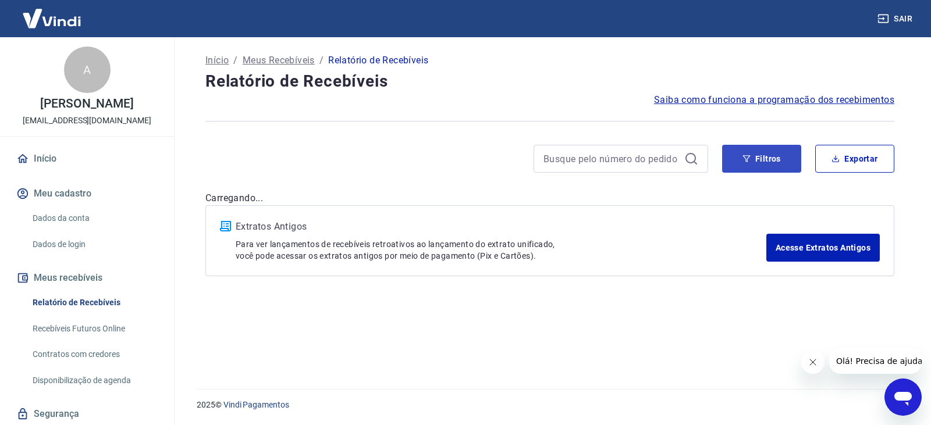 This screenshot has height=425, width=931. What do you see at coordinates (279, 61) in the screenshot?
I see `a: Meus Recebíveis` at bounding box center [279, 61].